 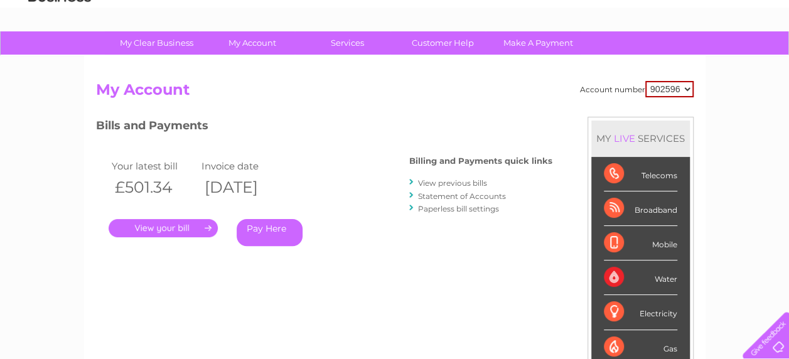 What do you see at coordinates (458, 208) in the screenshot?
I see `a: Paperless bill settings` at bounding box center [458, 208].